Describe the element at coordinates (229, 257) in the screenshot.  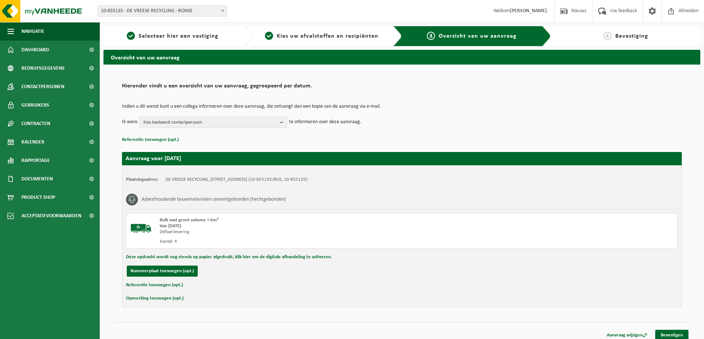
I see `button: Deze opdracht wordt nog steeds op papier afgedrukt, klik hier om de digitale afhandeling te activ...` at that location.